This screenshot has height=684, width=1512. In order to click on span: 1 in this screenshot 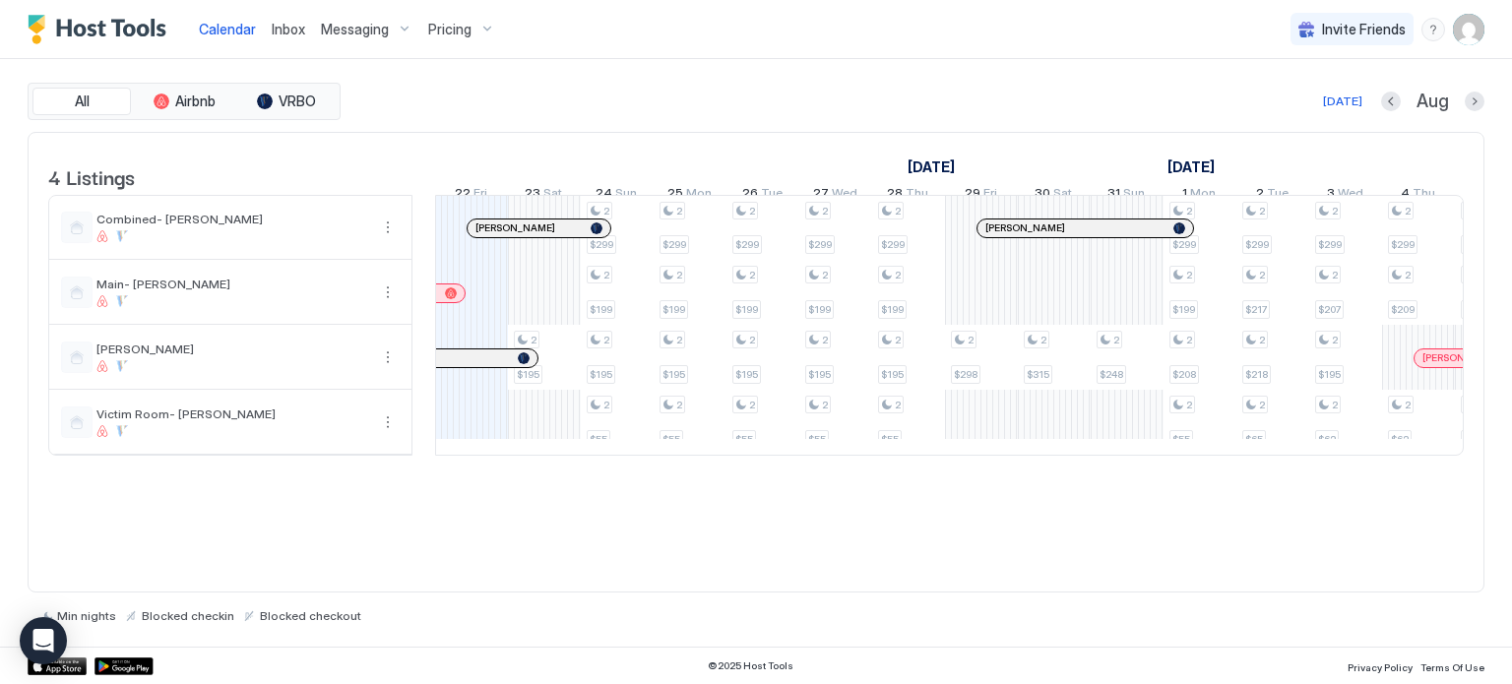, I will do `click(1185, 195)`.